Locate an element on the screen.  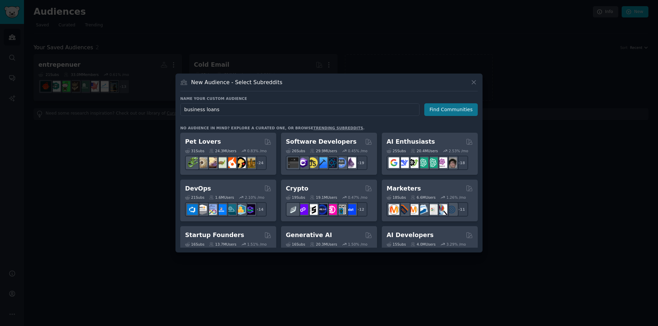
h2: DevOps is located at coordinates (198, 189).